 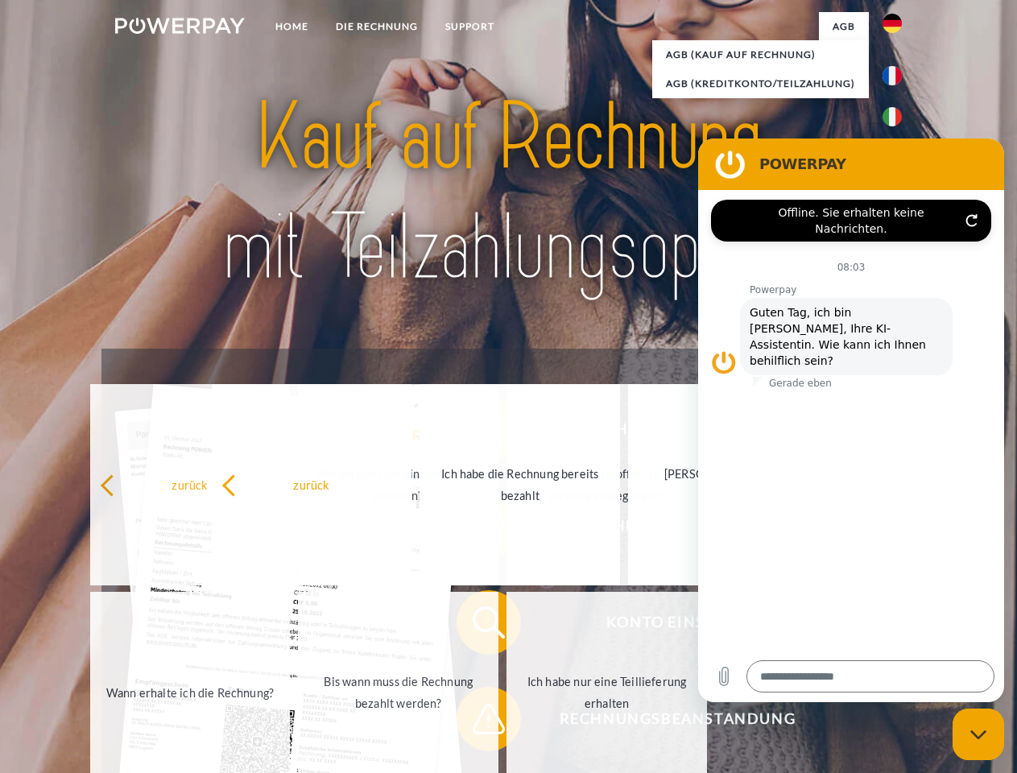 I want to click on img: de, so click(x=892, y=23).